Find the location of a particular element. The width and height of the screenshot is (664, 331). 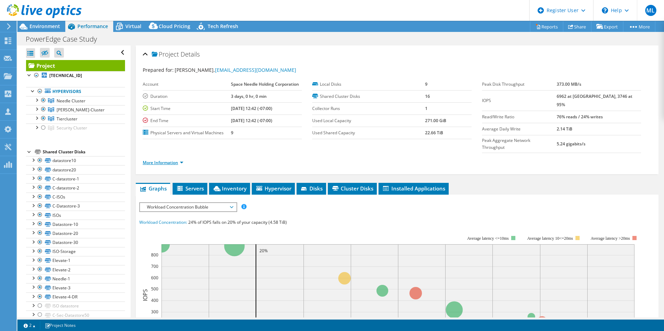

a: C-Datastore-3 is located at coordinates (75, 206).